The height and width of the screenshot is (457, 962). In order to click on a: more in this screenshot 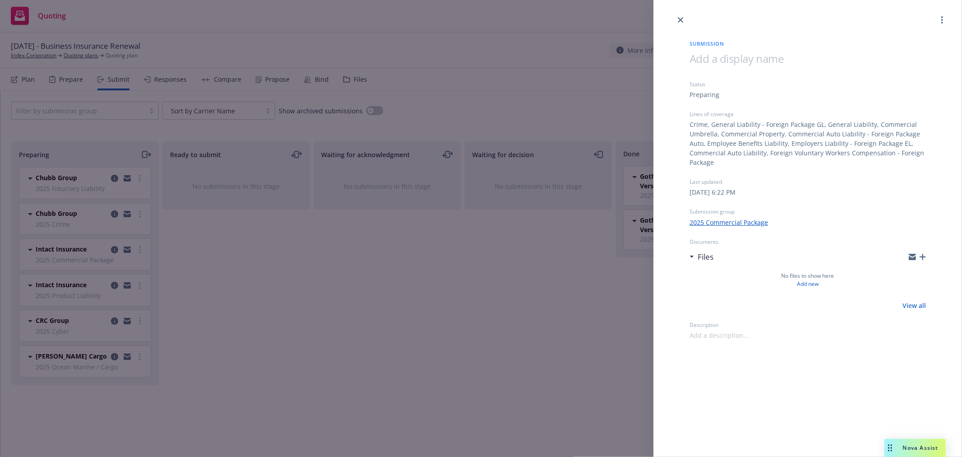, I will do `click(942, 20)`.